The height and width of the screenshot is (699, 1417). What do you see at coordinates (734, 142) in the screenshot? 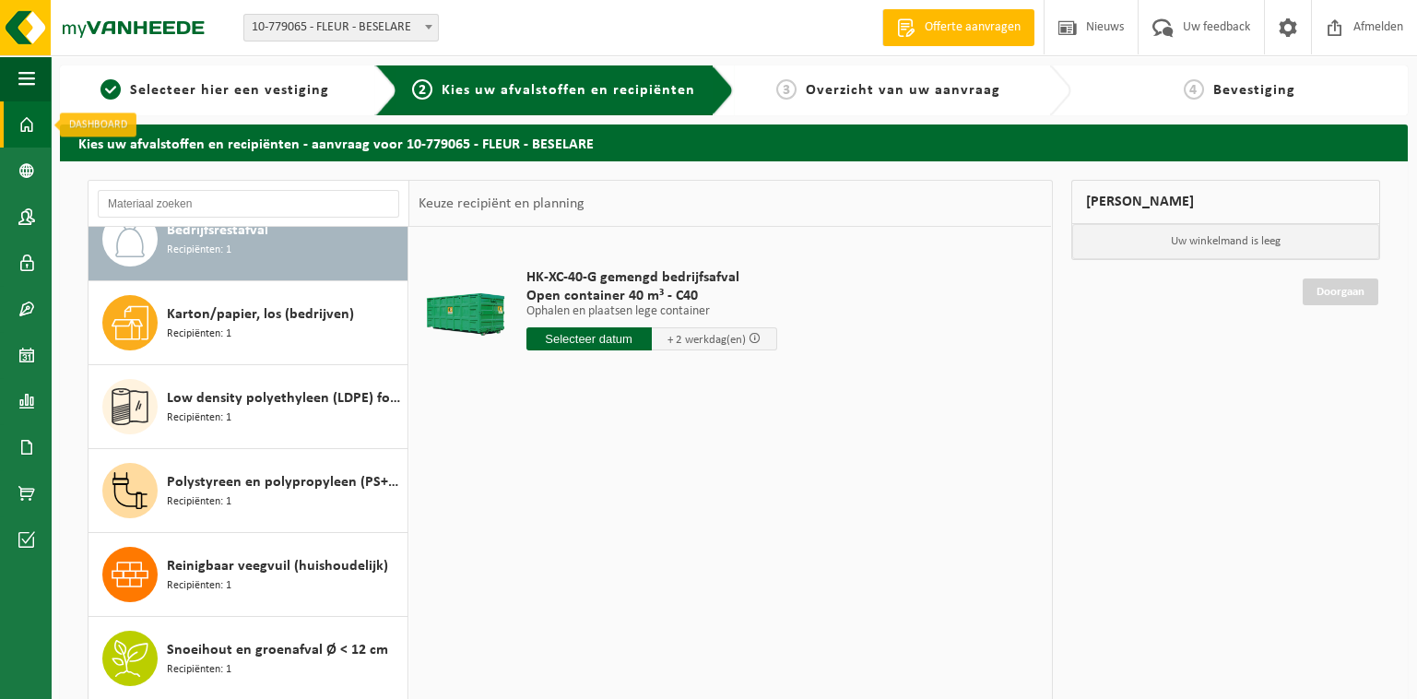
I see `h2: Kies uw afvalstoffen en recipiënten - aanvraag voor 10-779065 - FLEUR - BESELARE` at bounding box center [734, 142].